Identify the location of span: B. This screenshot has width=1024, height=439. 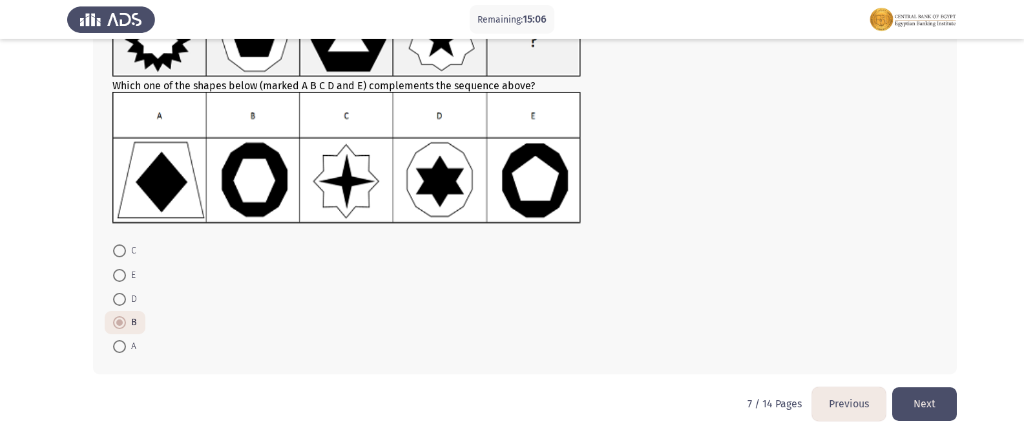
(131, 322).